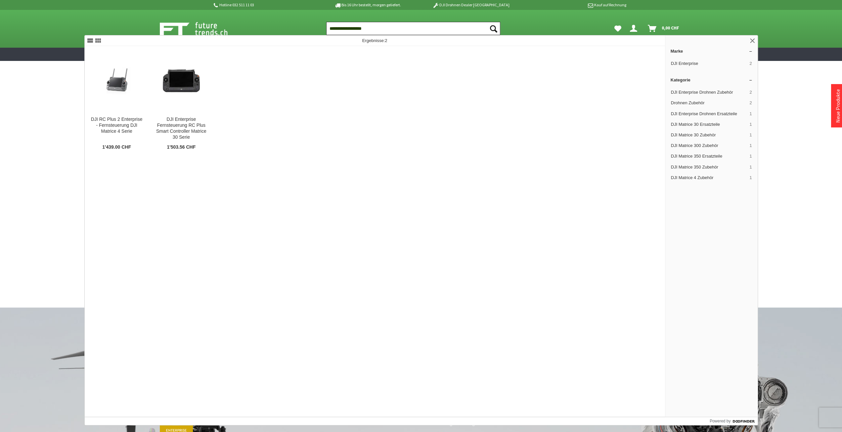 The width and height of the screenshot is (842, 432). What do you see at coordinates (264, 5) in the screenshot?
I see `p: Hotline 032 511 11 03` at bounding box center [264, 5].